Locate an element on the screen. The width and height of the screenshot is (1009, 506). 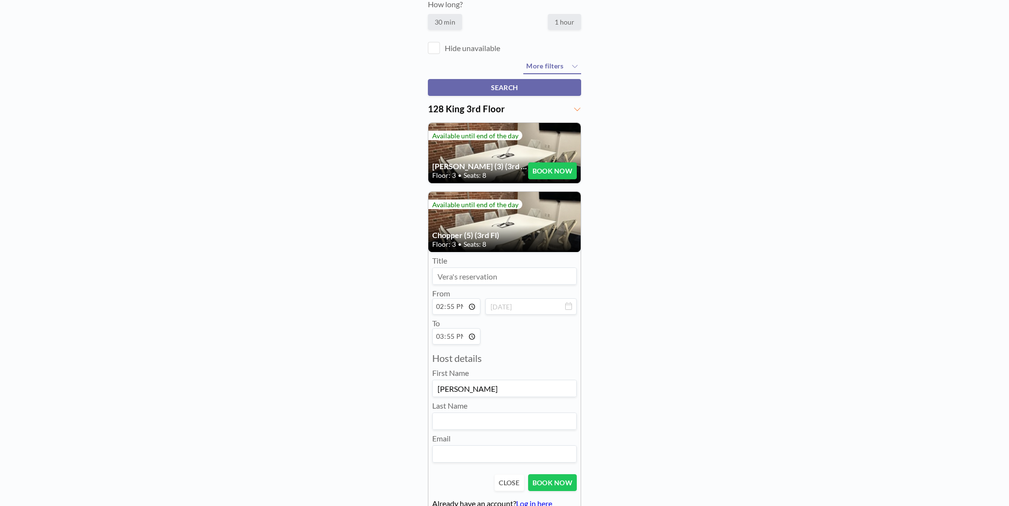
label: Hide unavailable is located at coordinates (472, 48).